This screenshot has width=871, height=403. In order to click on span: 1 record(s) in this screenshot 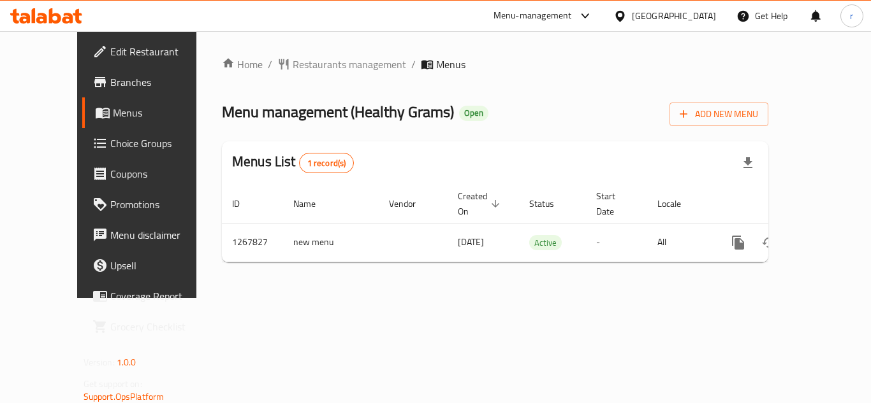, I will do `click(326, 163)`.